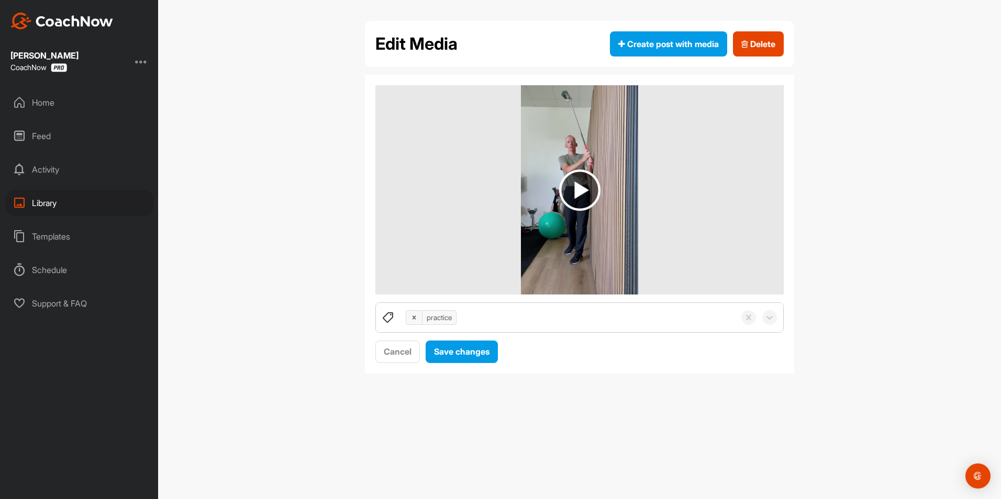  I want to click on div: Schedule, so click(80, 270).